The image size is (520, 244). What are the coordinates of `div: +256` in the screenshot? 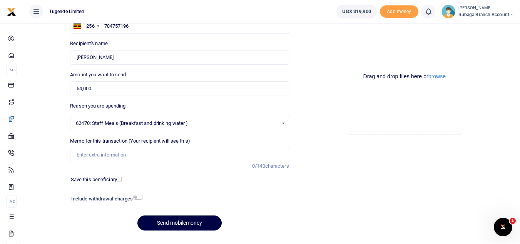 It's located at (89, 26).